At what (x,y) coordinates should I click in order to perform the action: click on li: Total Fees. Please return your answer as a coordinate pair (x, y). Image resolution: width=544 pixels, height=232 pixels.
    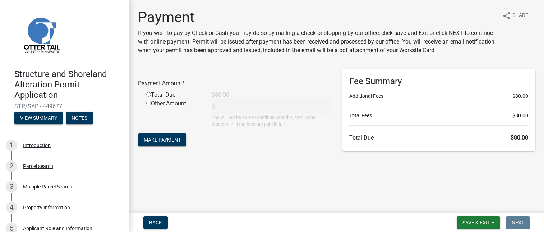
    Looking at the image, I should click on (439, 115).